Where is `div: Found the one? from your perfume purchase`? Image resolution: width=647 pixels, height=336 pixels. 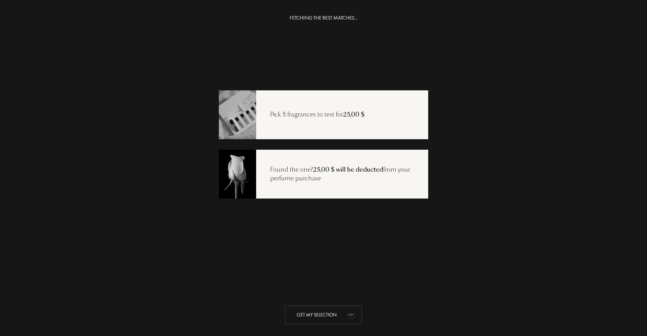 div: Found the one? from your perfume purchase is located at coordinates (342, 174).